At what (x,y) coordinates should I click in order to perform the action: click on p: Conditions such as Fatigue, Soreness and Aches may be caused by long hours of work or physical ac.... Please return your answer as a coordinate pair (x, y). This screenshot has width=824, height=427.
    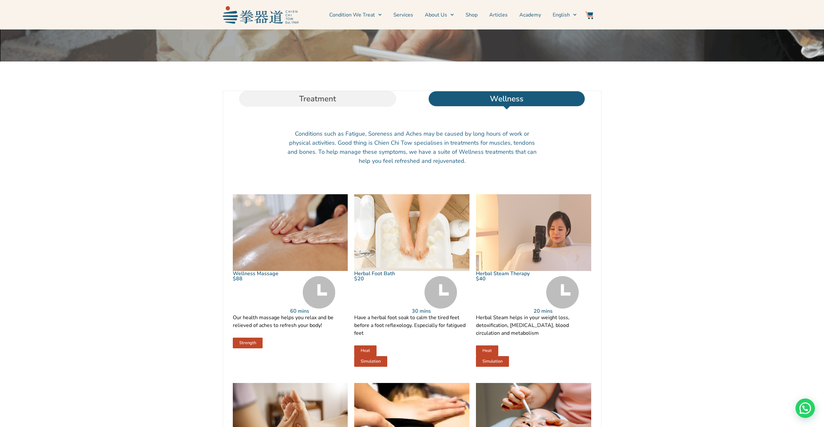
    Looking at the image, I should click on (412, 147).